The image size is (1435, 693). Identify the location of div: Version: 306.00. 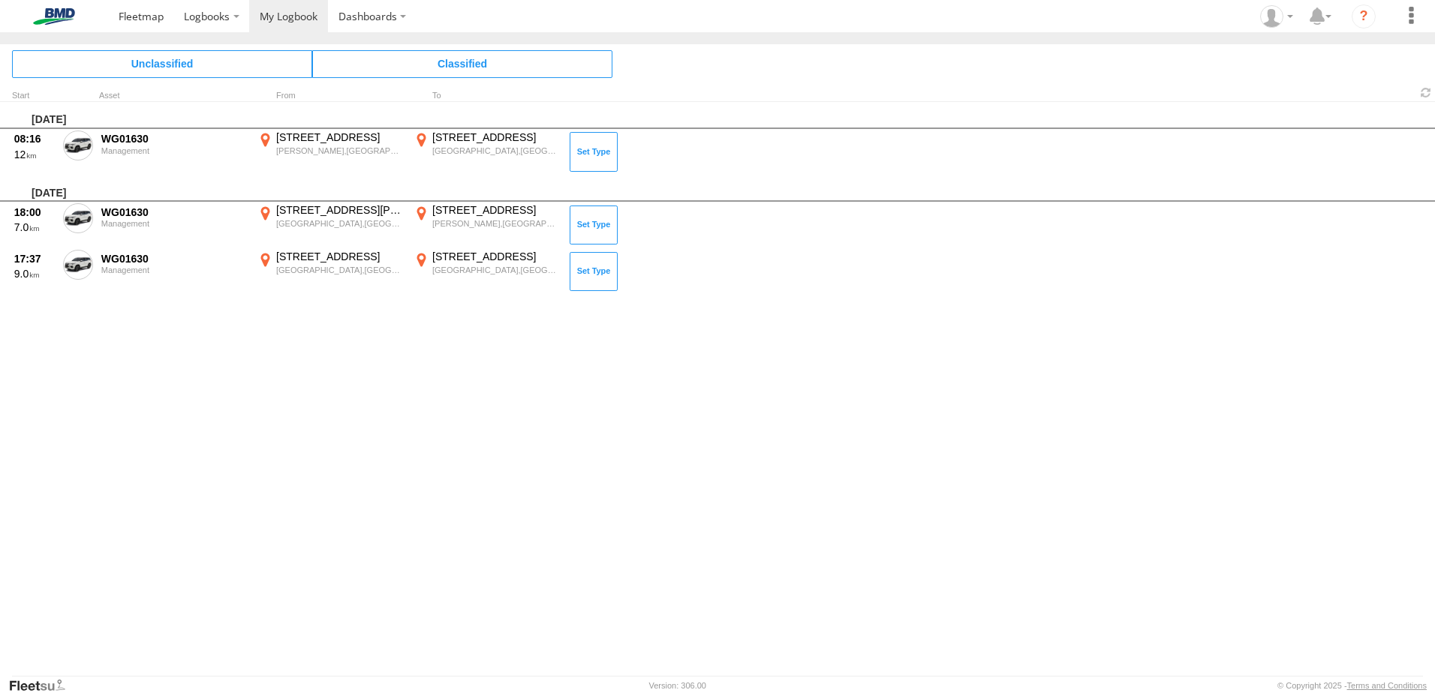
(678, 686).